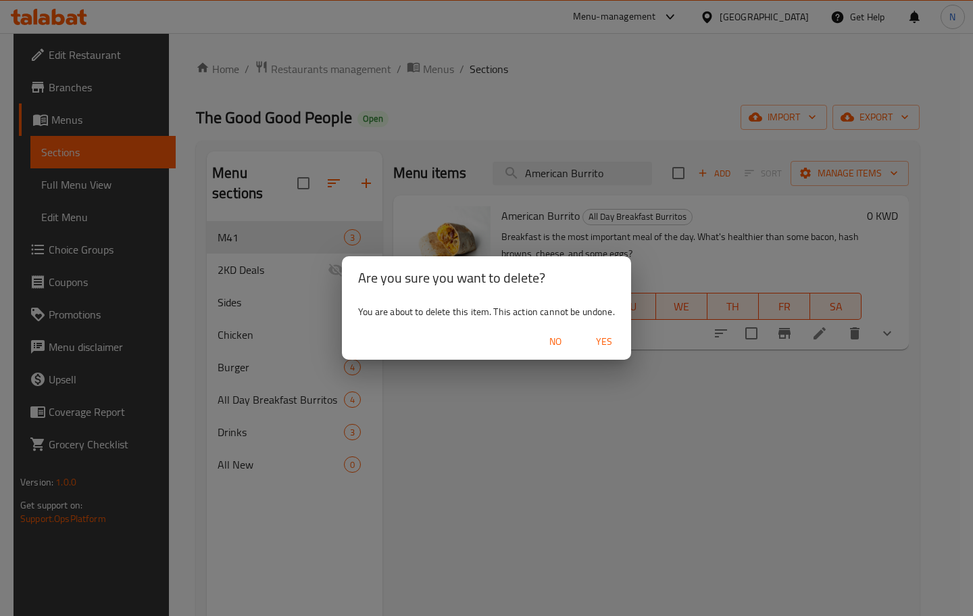 The height and width of the screenshot is (616, 973). I want to click on span: No, so click(556, 341).